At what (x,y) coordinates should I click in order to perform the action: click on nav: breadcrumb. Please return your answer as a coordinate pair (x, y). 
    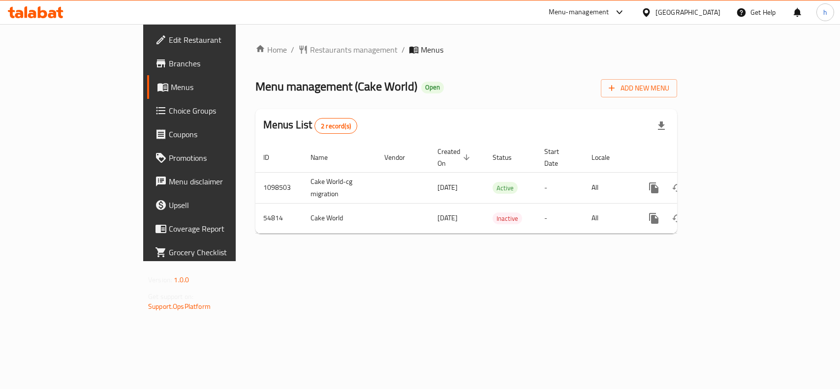
    Looking at the image, I should click on (466, 50).